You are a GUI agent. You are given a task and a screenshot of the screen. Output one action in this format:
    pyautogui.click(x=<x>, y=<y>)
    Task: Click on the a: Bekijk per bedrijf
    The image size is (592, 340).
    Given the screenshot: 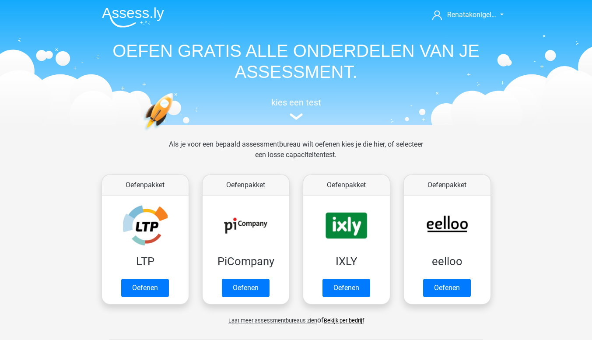 What is the action you would take?
    pyautogui.click(x=344, y=320)
    